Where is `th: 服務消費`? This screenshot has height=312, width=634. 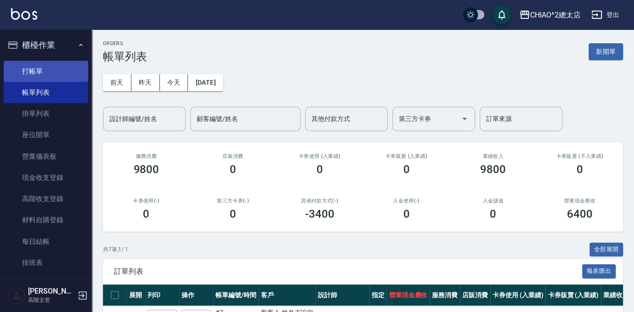
th: 服務消費 is located at coordinates (445, 295).